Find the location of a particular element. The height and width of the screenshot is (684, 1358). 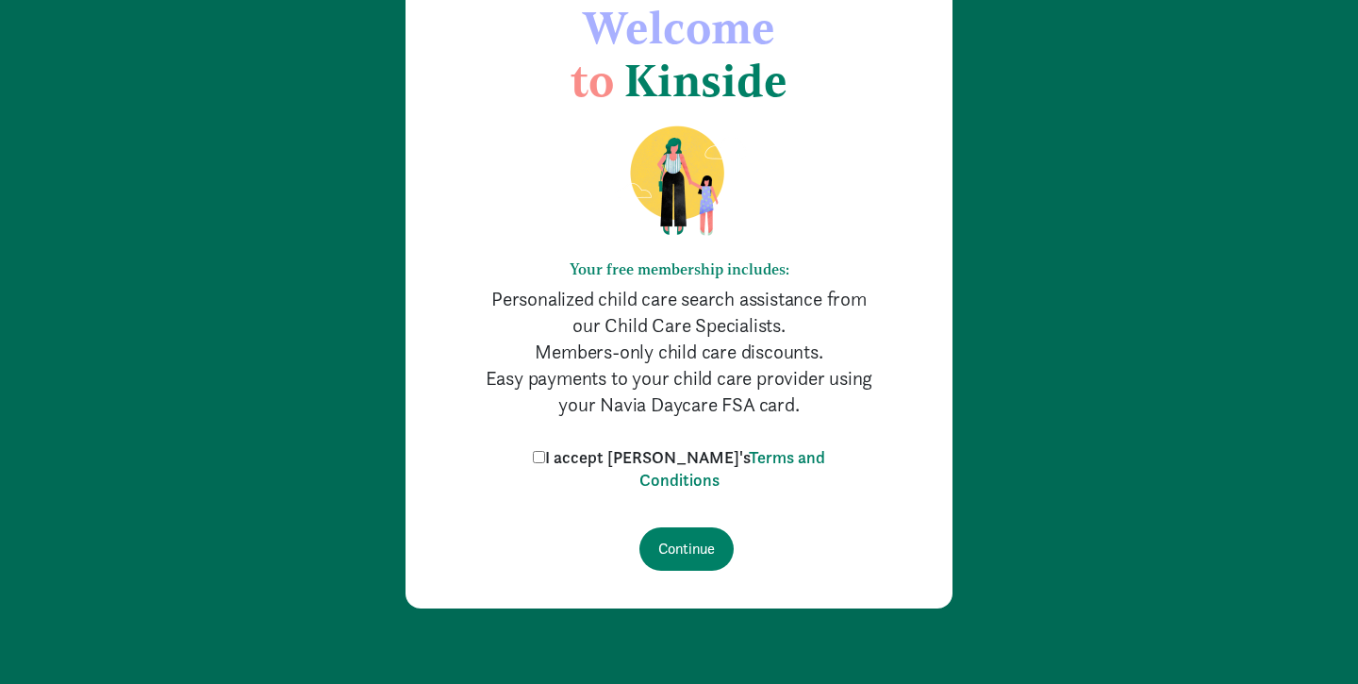

h6: Your free membership includes: is located at coordinates (679, 269).